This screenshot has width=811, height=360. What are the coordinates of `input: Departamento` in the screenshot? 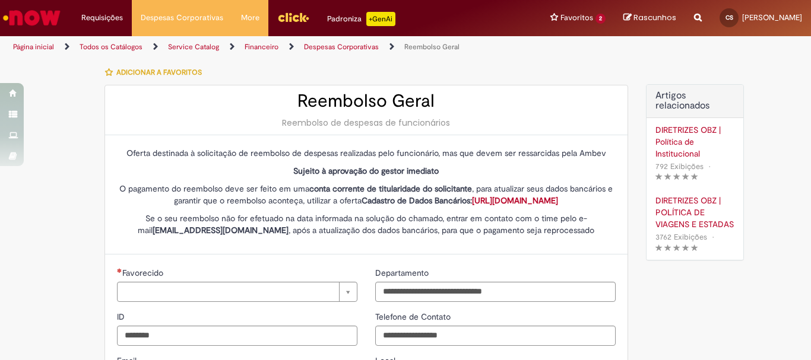 It's located at (495, 292).